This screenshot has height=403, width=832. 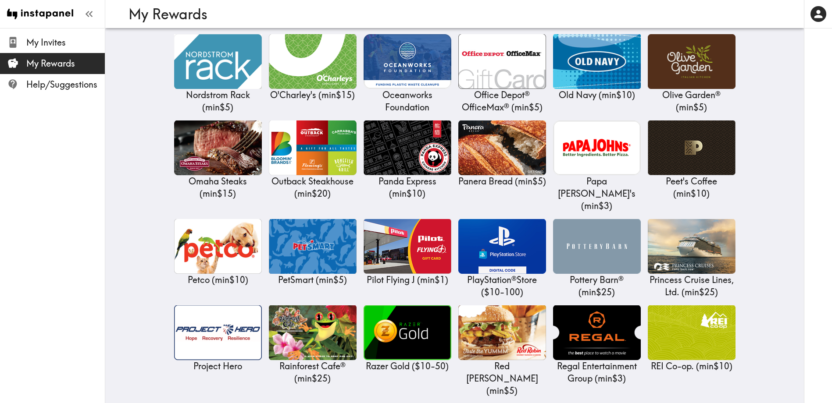 I want to click on img: Panda Express, so click(x=407, y=148).